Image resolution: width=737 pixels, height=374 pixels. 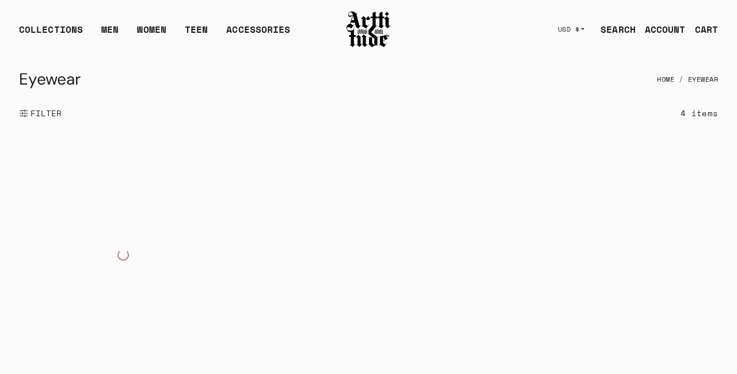 What do you see at coordinates (660, 29) in the screenshot?
I see `a: ACCOUNT` at bounding box center [660, 29].